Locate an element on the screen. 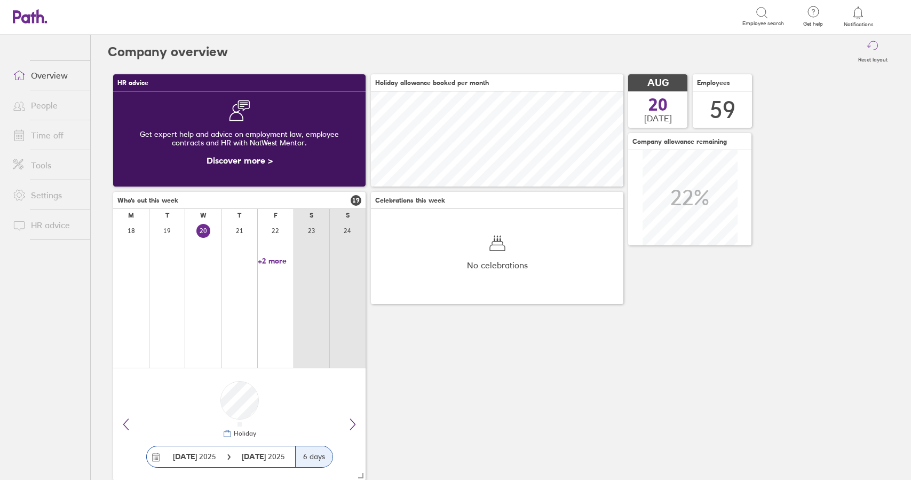 The height and width of the screenshot is (480, 911). span: 19 is located at coordinates (356, 200).